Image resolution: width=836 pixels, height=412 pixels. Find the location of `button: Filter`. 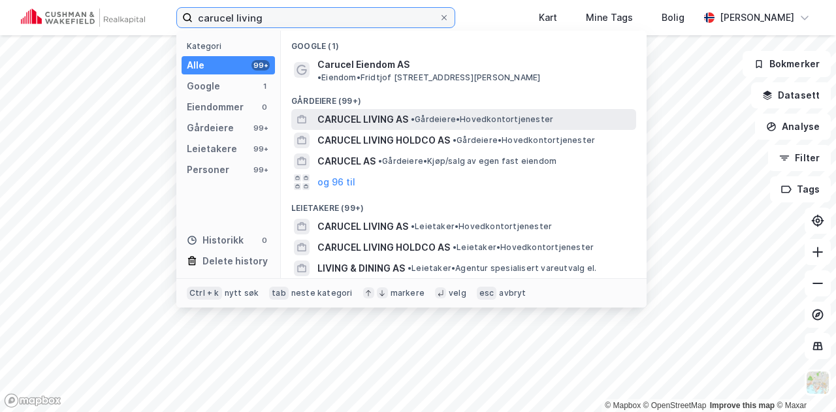

button: Filter is located at coordinates (799, 158).